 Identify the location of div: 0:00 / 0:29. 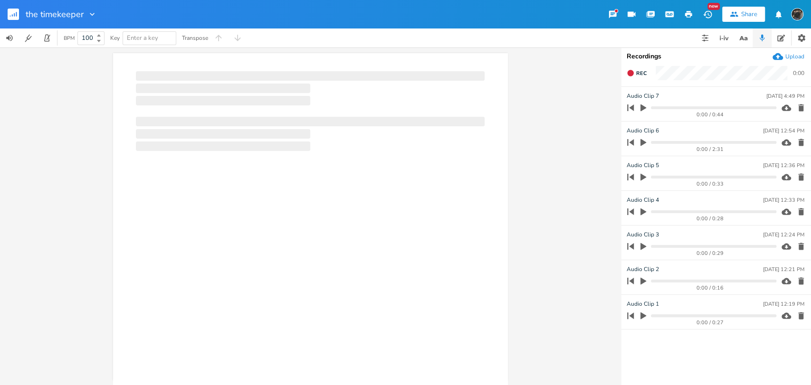
(710, 253).